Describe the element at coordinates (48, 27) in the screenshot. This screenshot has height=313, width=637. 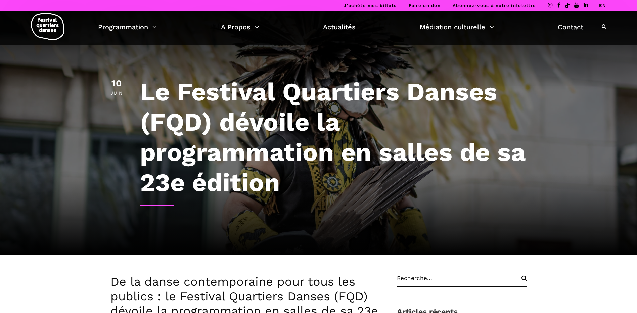
I see `img: logo-fqd-med` at that location.